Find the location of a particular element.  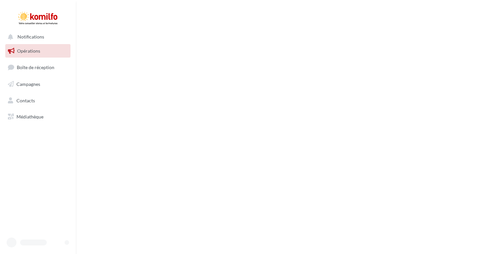

span: Opérations is located at coordinates (29, 51).